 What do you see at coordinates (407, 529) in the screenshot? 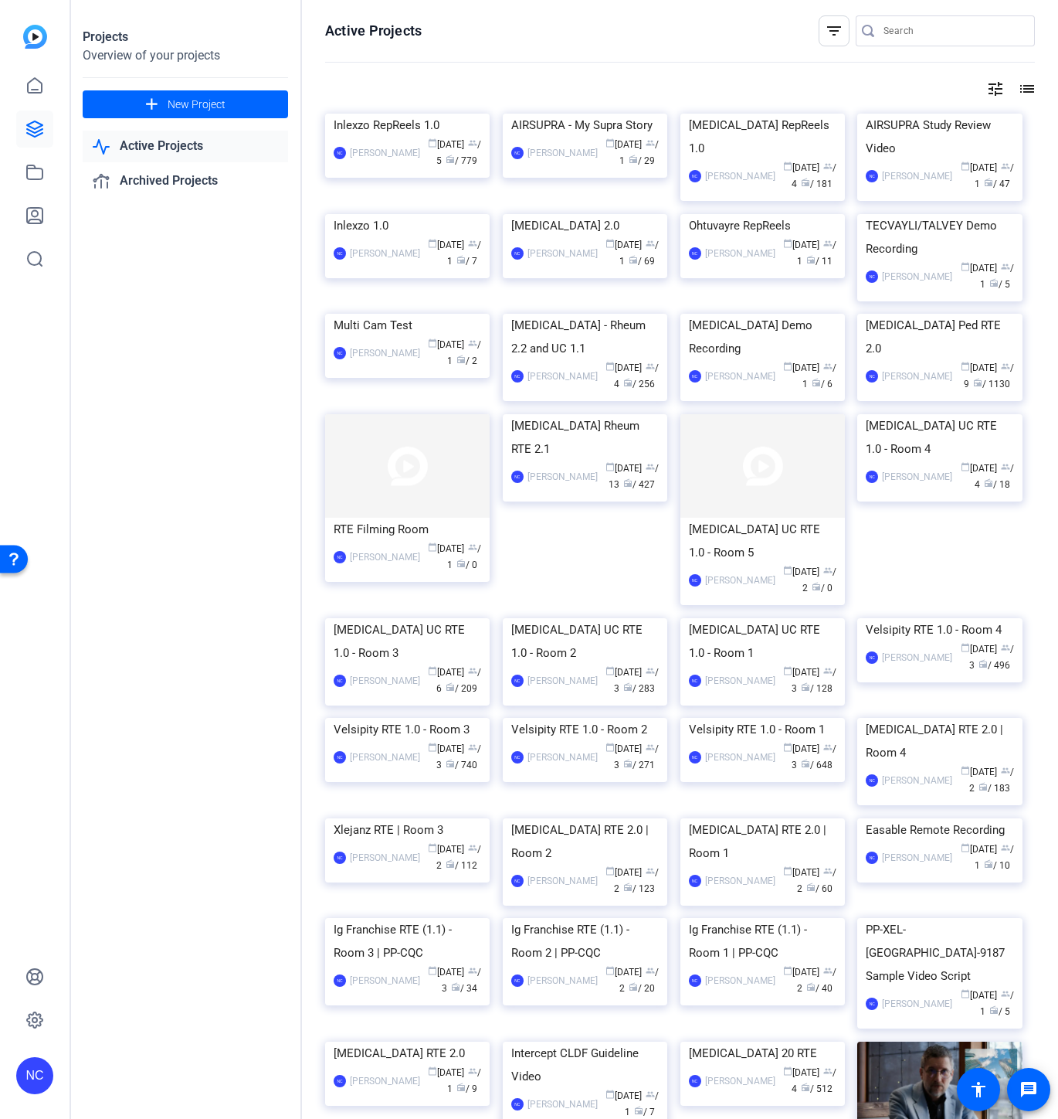
I see `div: RTE Filming Room` at bounding box center [407, 529].